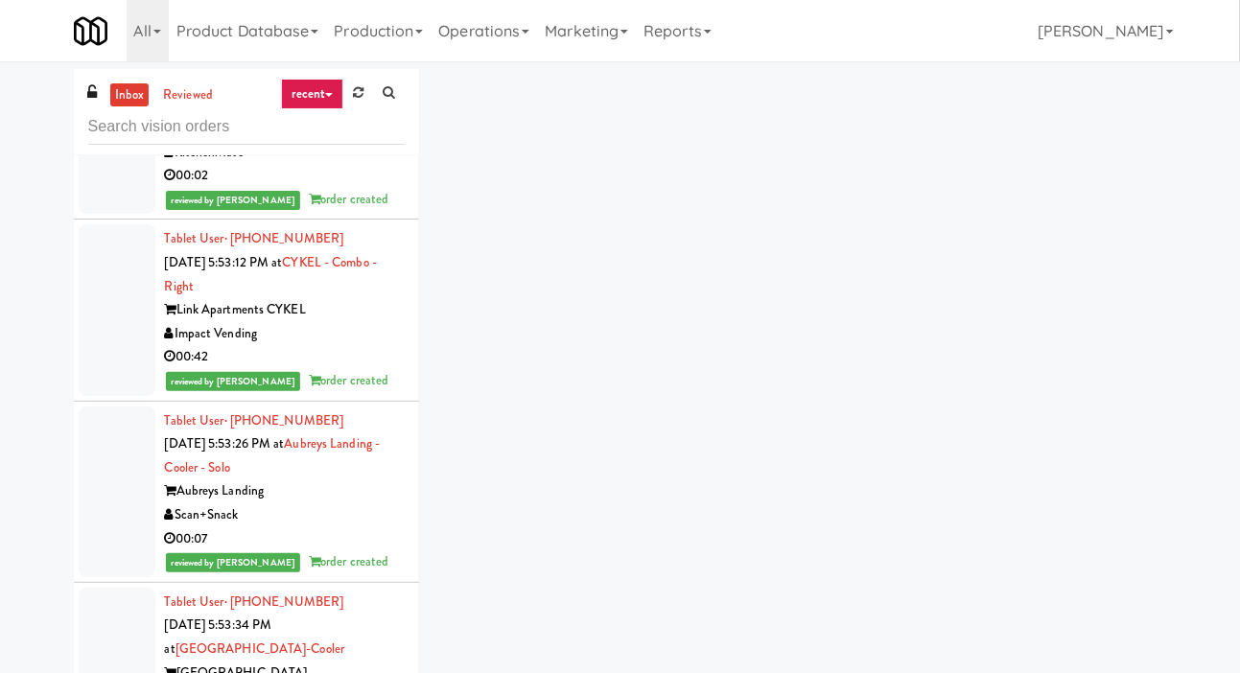 Image resolution: width=1240 pixels, height=673 pixels. Describe the element at coordinates (247, 127) in the screenshot. I see `input: Search vision orders` at that location.